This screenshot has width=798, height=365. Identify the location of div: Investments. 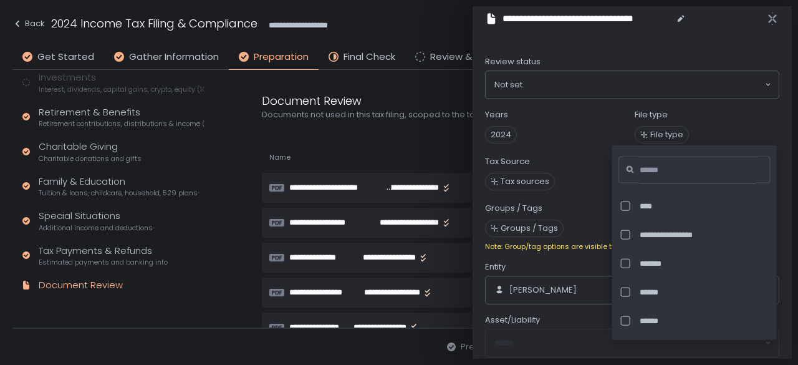
(121, 82).